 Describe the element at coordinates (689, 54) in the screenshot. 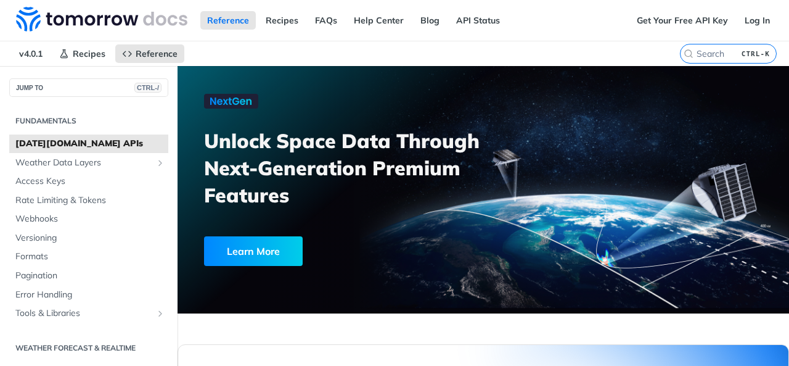

I see `svg: Search` at that location.